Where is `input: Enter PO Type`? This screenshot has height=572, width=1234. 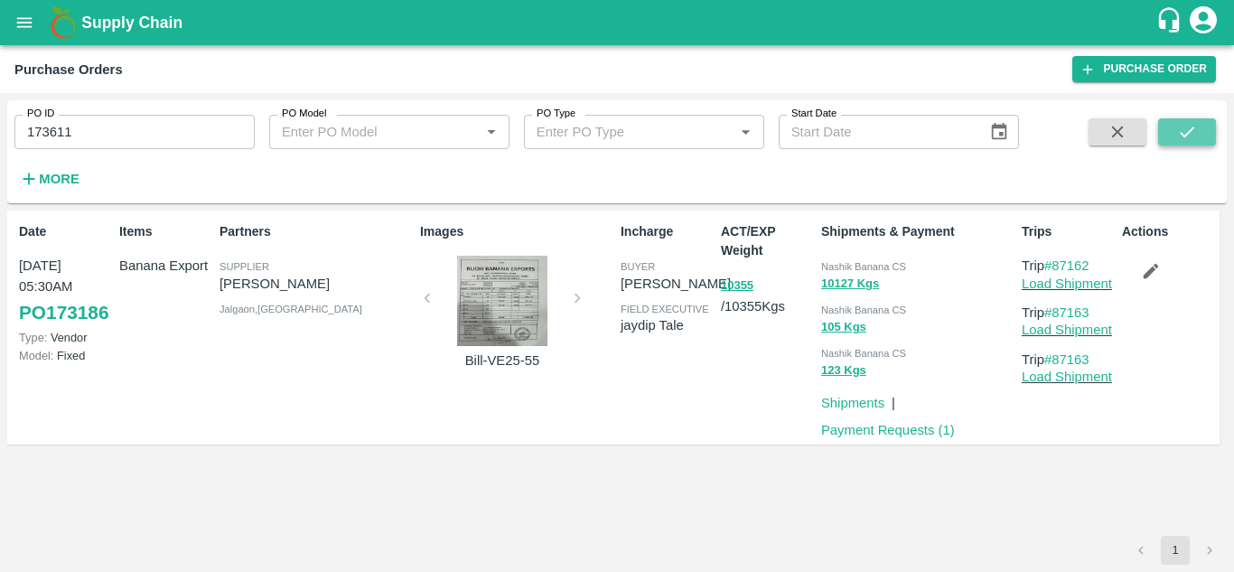
input: Enter PO Type is located at coordinates (617, 132).